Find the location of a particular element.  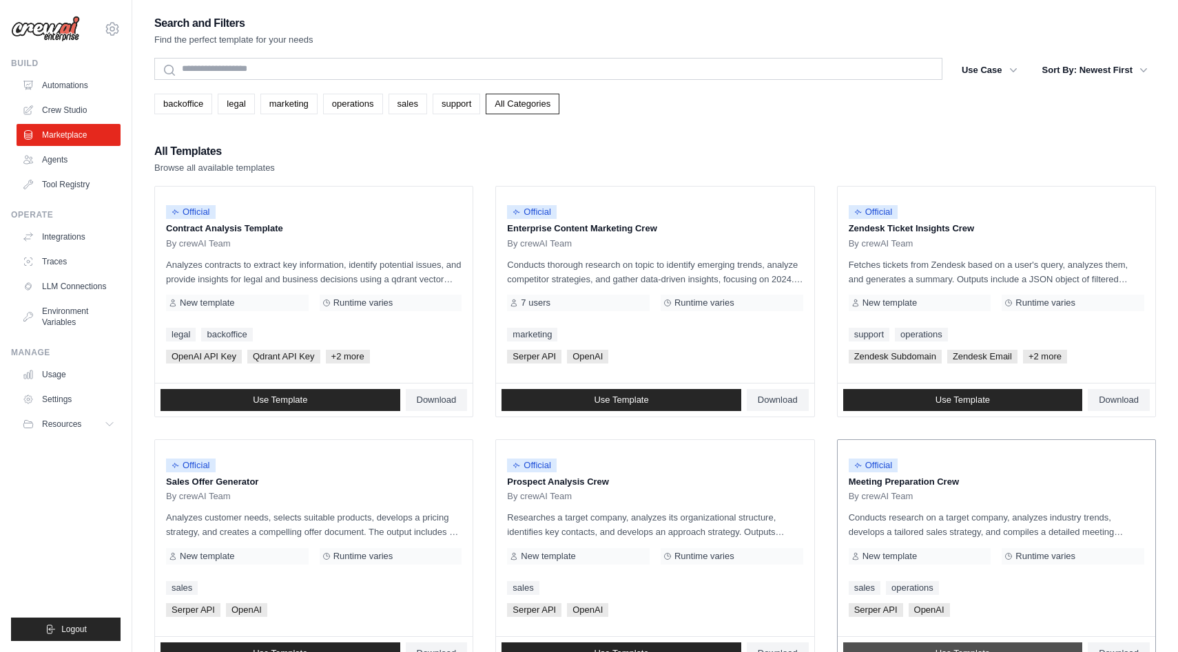

p: Analyzes contracts to extract key information, identify potential issues, and provide insights fo... is located at coordinates (313, 272).